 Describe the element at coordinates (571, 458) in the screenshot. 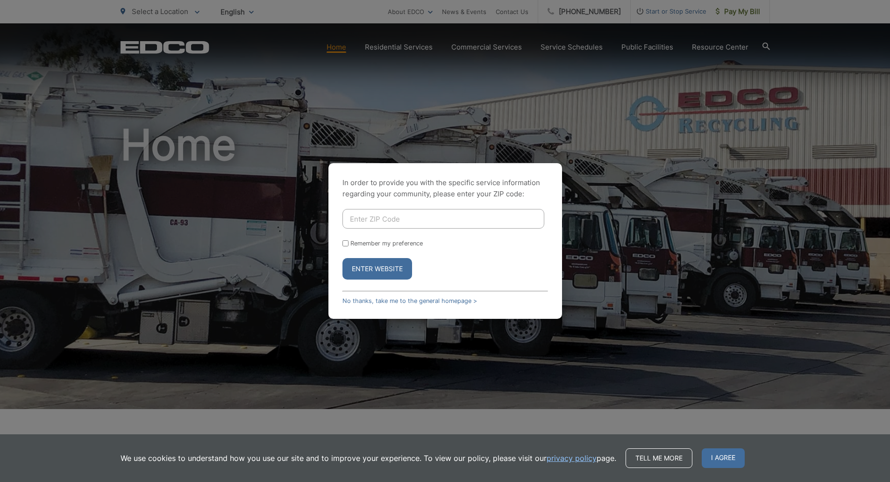

I see `a: privacy policy` at that location.